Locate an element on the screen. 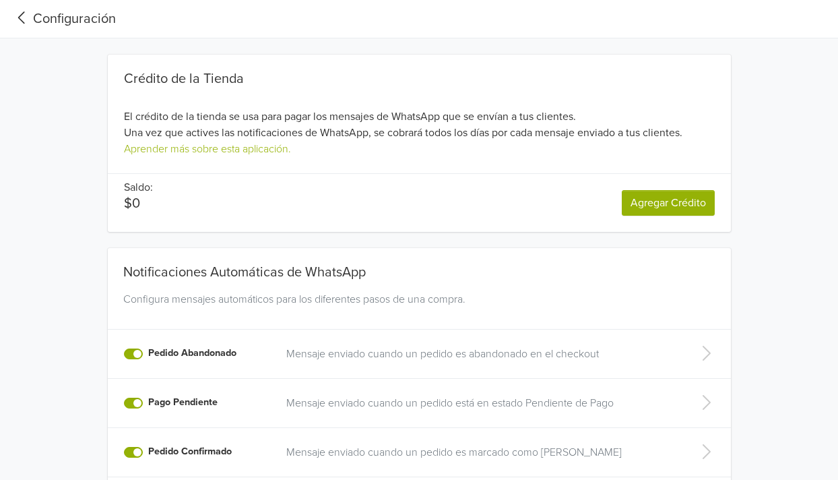 The height and width of the screenshot is (480, 838). a: Agregar Crédito is located at coordinates (668, 203).